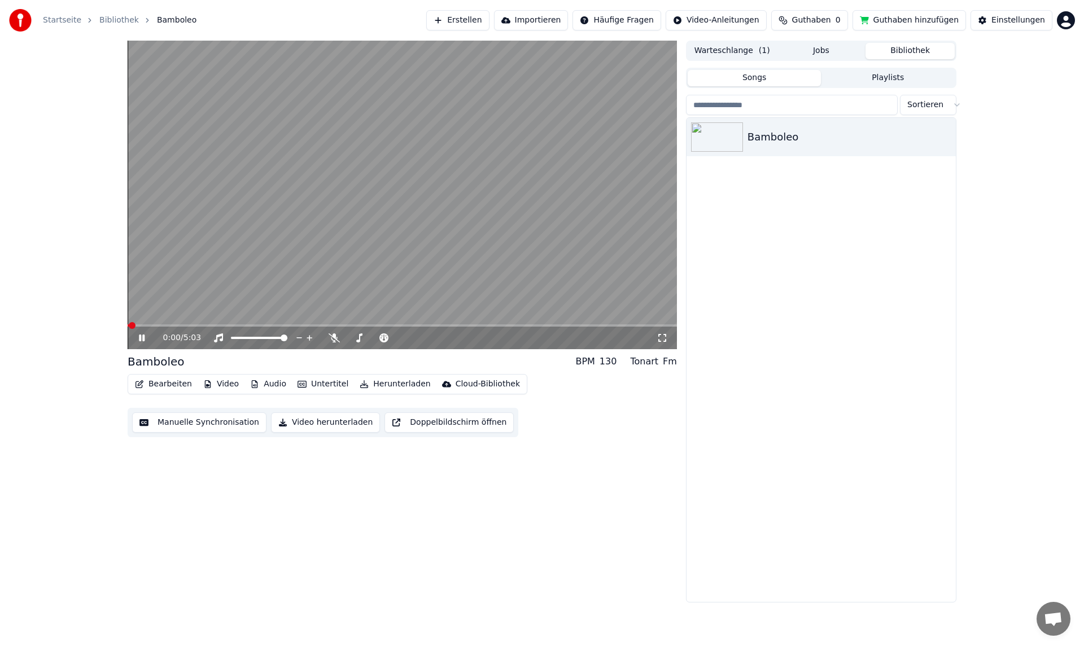 The image size is (1084, 647). Describe the element at coordinates (644, 362) in the screenshot. I see `div: Tonart` at that location.